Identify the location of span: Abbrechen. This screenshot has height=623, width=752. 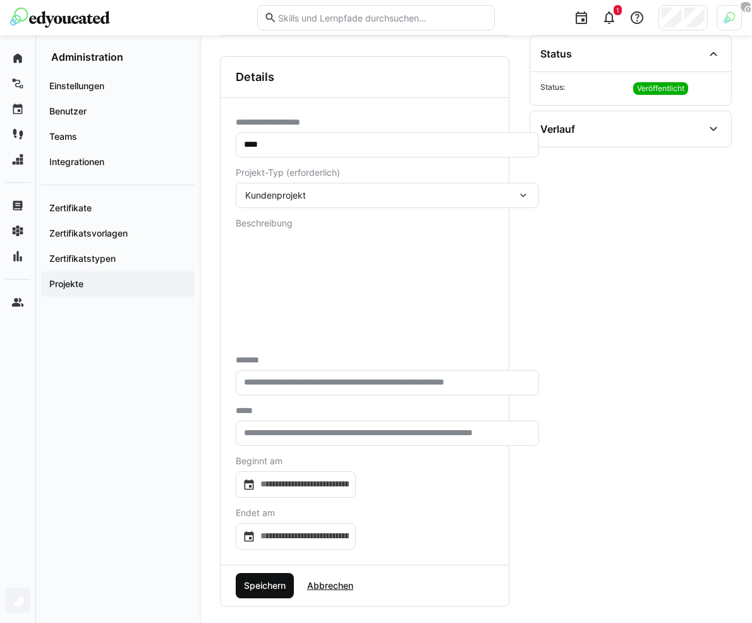
(330, 585).